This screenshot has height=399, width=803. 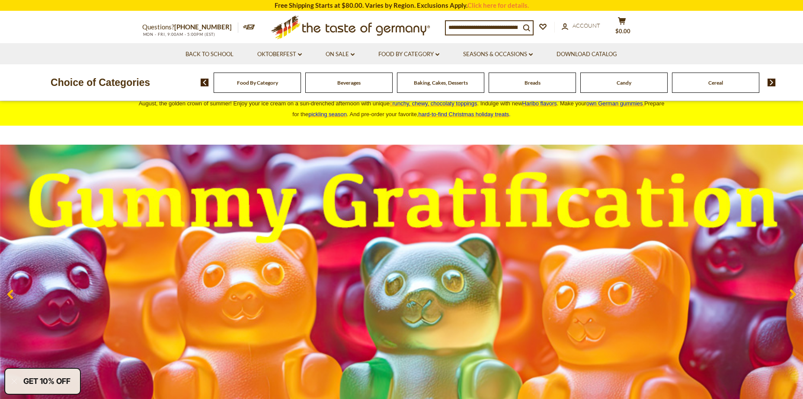 I want to click on a: Download Catalog, so click(x=587, y=54).